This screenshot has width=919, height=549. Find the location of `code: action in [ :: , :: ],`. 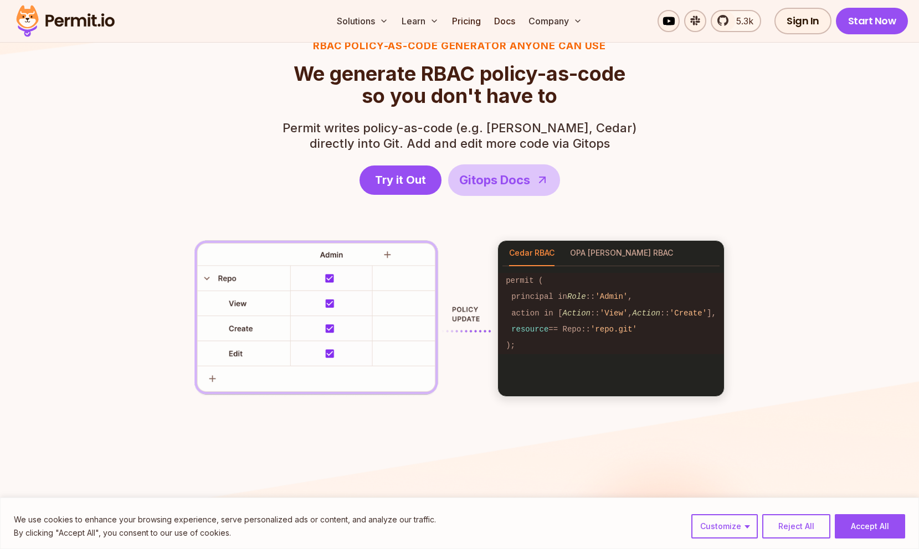

code: action in [ :: , :: ], is located at coordinates (611, 313).